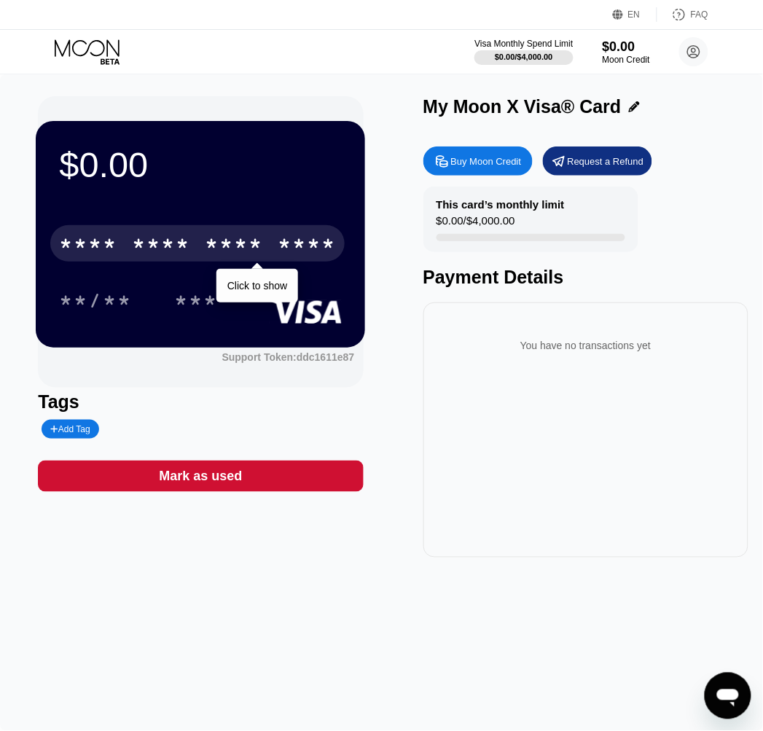 Image resolution: width=763 pixels, height=731 pixels. Describe the element at coordinates (70, 429) in the screenshot. I see `div: Add Tag` at that location.